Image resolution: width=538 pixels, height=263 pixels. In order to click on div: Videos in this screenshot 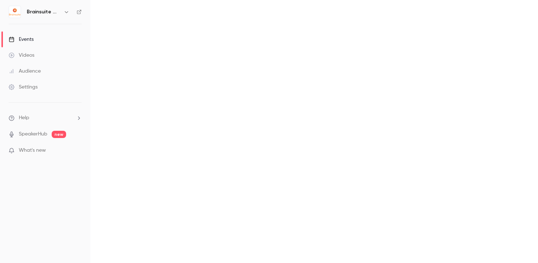, I will do `click(21, 55)`.